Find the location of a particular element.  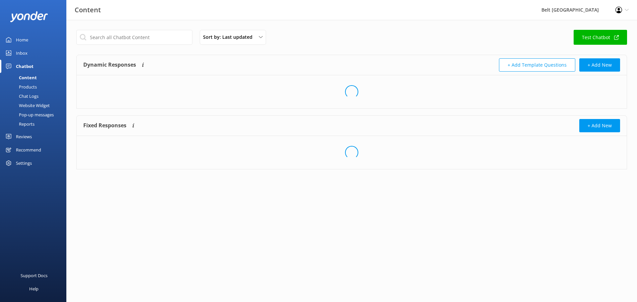

div: Reviews is located at coordinates (24, 137).